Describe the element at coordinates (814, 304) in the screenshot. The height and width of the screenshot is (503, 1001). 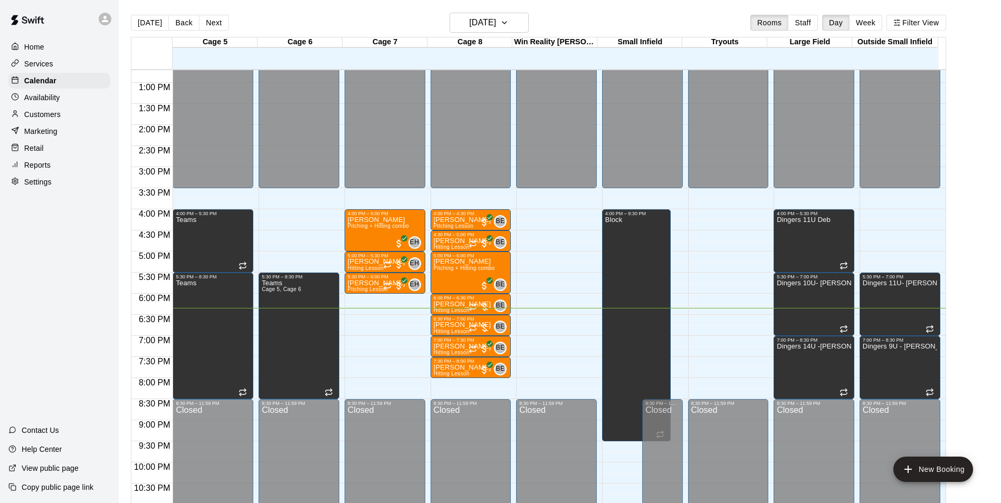
I see `div: 5:30 PM – 7:00 PM: Dingers 10U- Tim` at that location.